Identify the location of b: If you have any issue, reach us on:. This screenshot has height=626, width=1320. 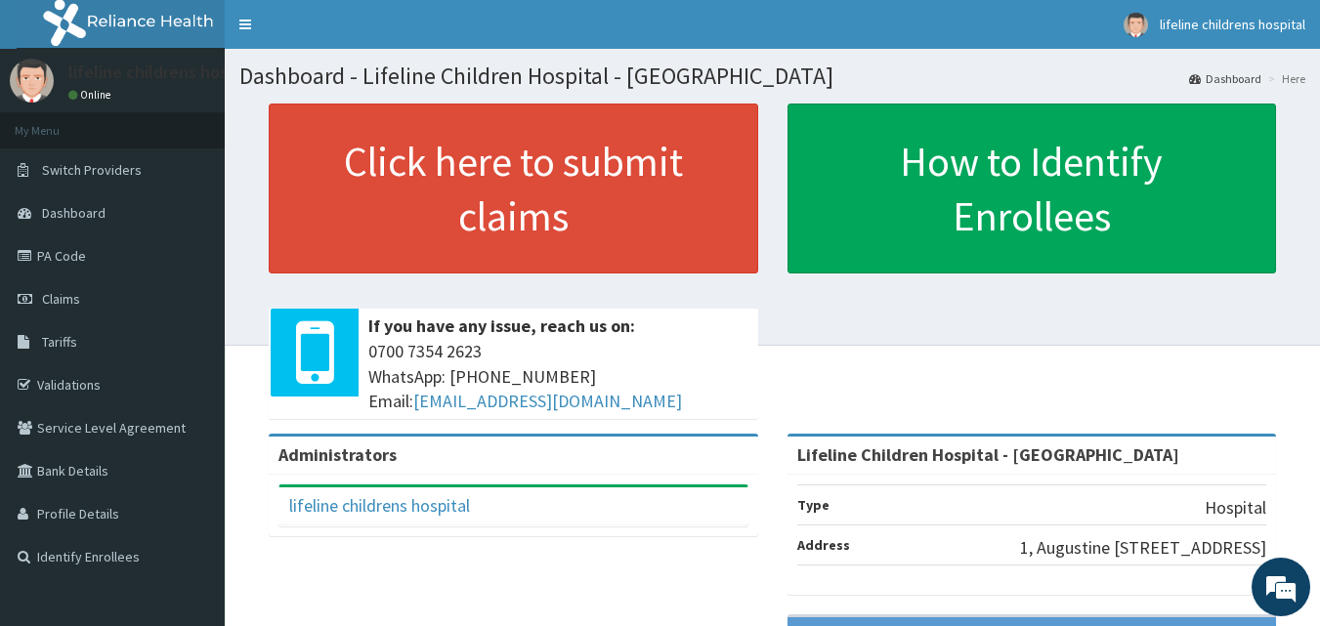
(501, 325).